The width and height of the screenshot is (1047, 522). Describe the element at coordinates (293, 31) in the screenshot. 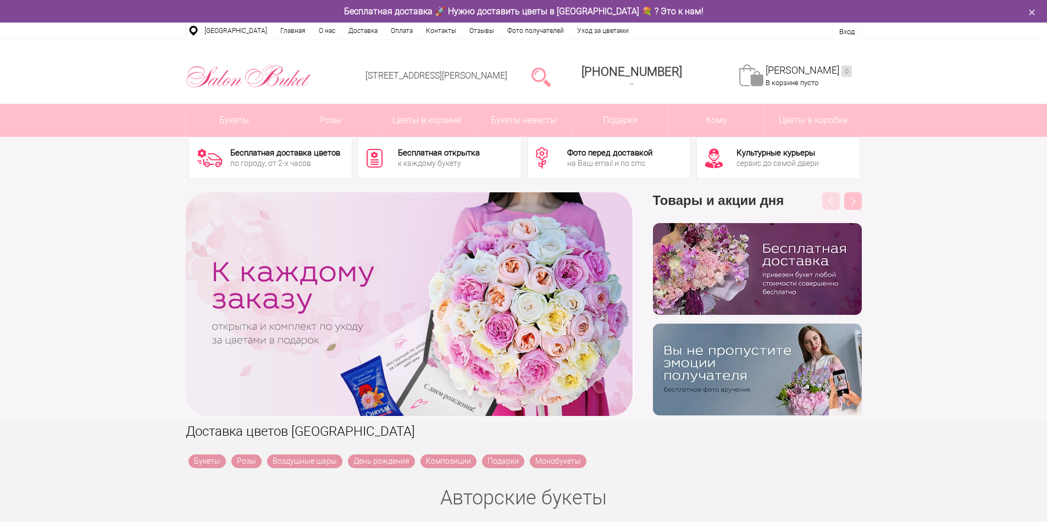

I see `a: Главная` at that location.